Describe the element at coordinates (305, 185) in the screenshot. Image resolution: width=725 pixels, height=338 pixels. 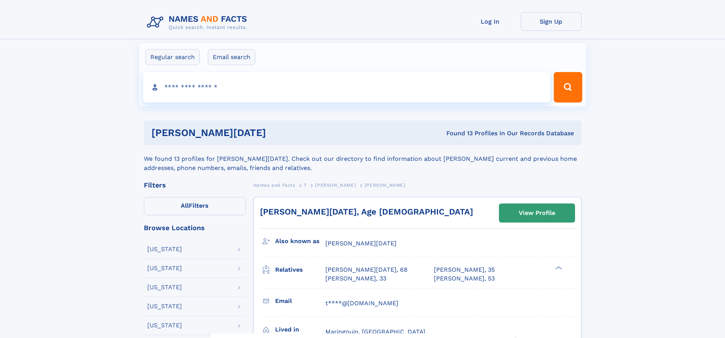
I see `span: T` at that location.